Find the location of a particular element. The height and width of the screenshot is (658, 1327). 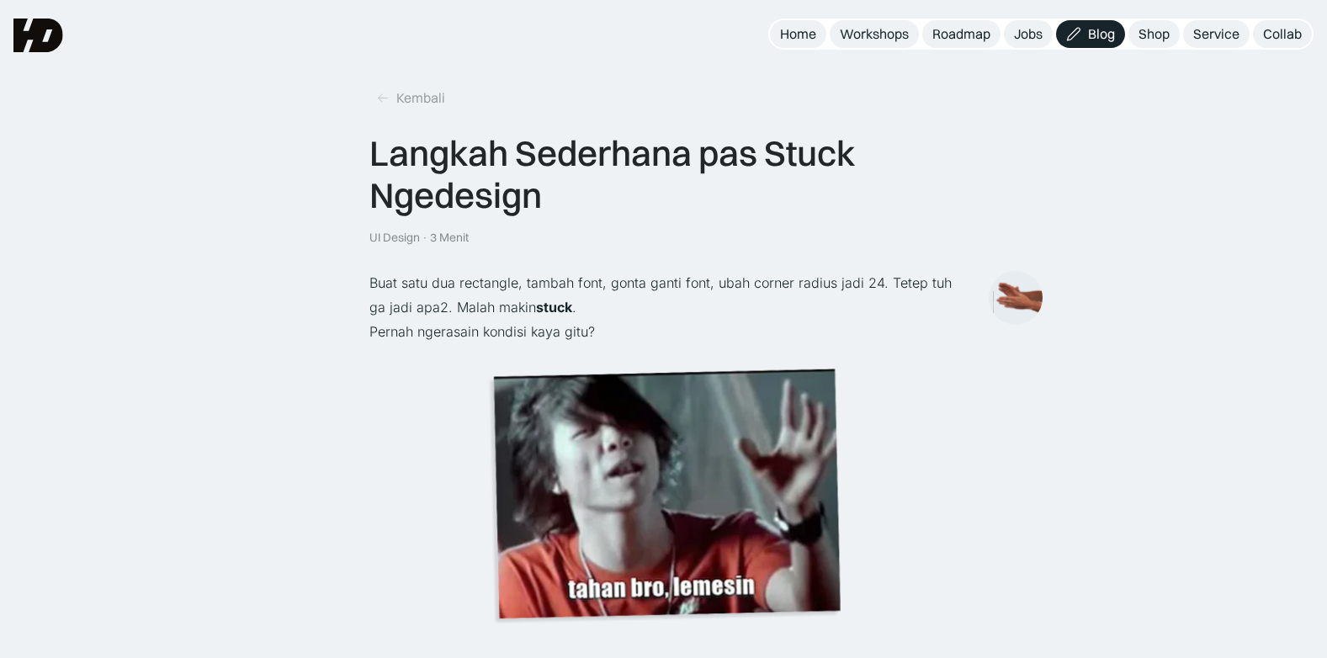

a: Jobs is located at coordinates (1029, 34).